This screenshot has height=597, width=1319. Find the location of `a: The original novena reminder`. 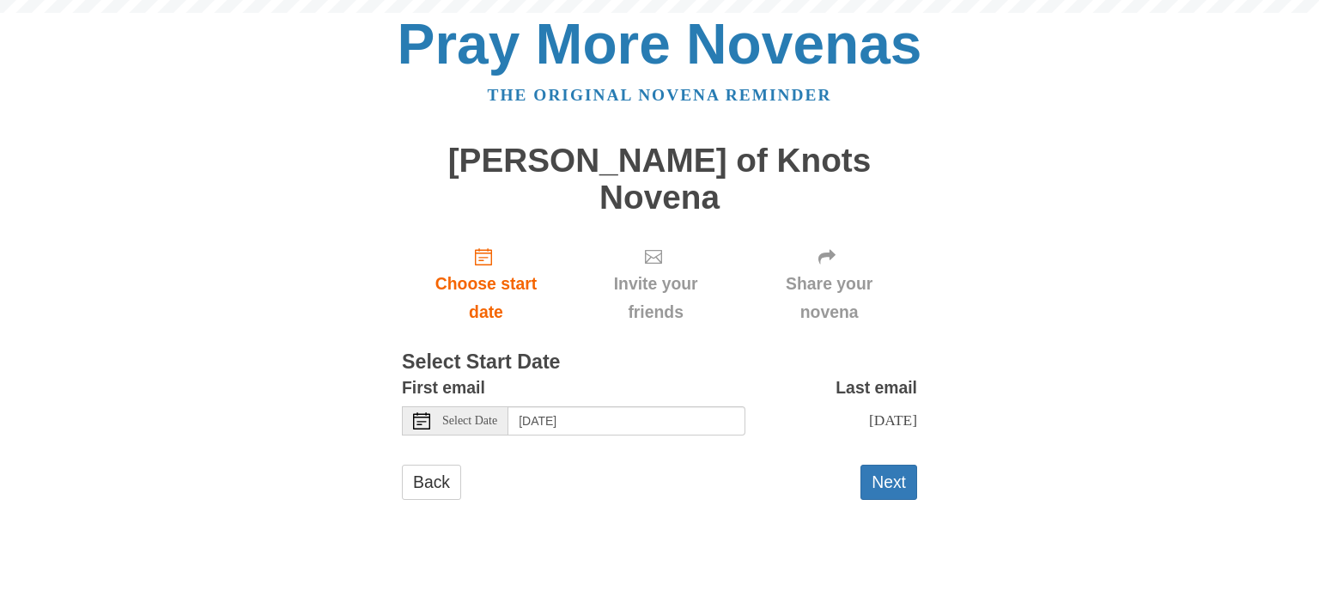

a: The original novena reminder is located at coordinates (660, 94).